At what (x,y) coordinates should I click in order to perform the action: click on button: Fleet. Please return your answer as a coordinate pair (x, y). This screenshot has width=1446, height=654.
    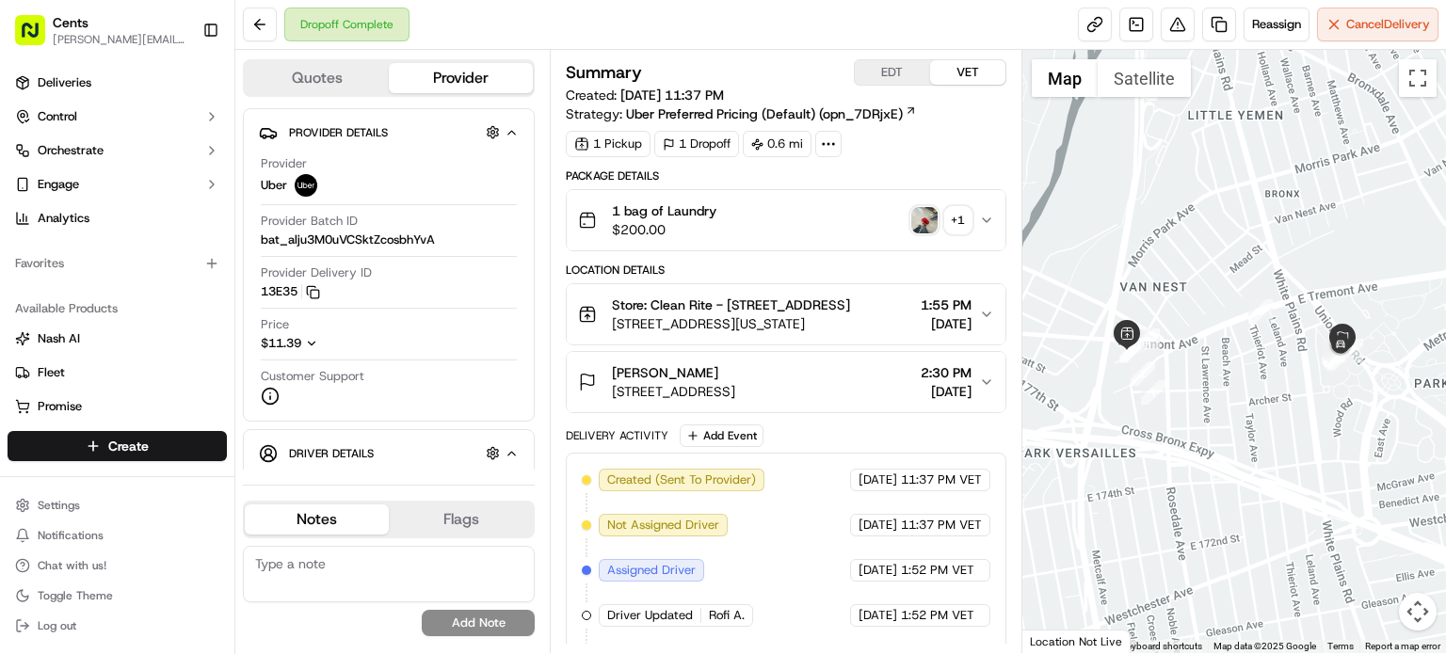
    Looking at the image, I should click on (117, 373).